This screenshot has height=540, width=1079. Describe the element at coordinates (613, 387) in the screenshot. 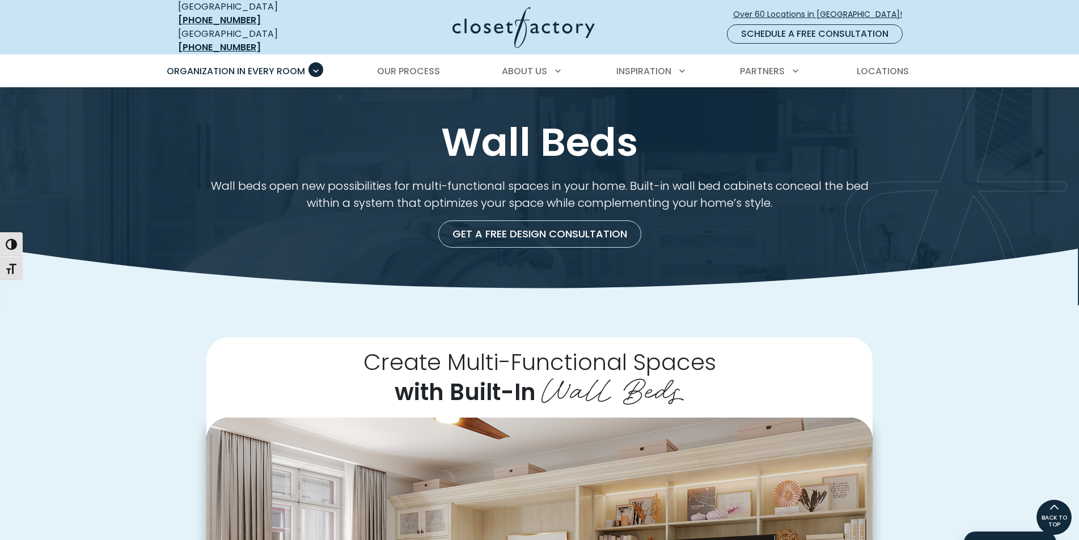

I see `span: Wall Beds` at that location.